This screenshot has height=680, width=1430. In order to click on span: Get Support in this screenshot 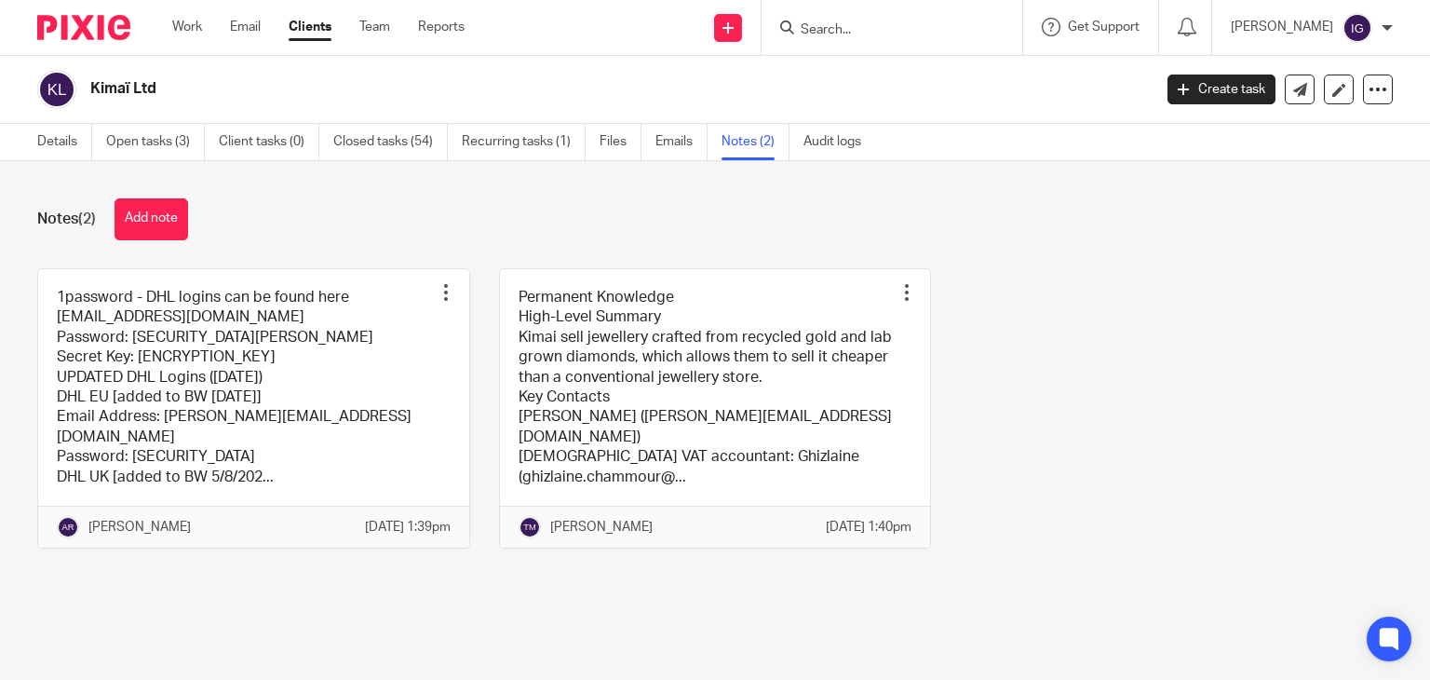, I will do `click(1103, 27)`.